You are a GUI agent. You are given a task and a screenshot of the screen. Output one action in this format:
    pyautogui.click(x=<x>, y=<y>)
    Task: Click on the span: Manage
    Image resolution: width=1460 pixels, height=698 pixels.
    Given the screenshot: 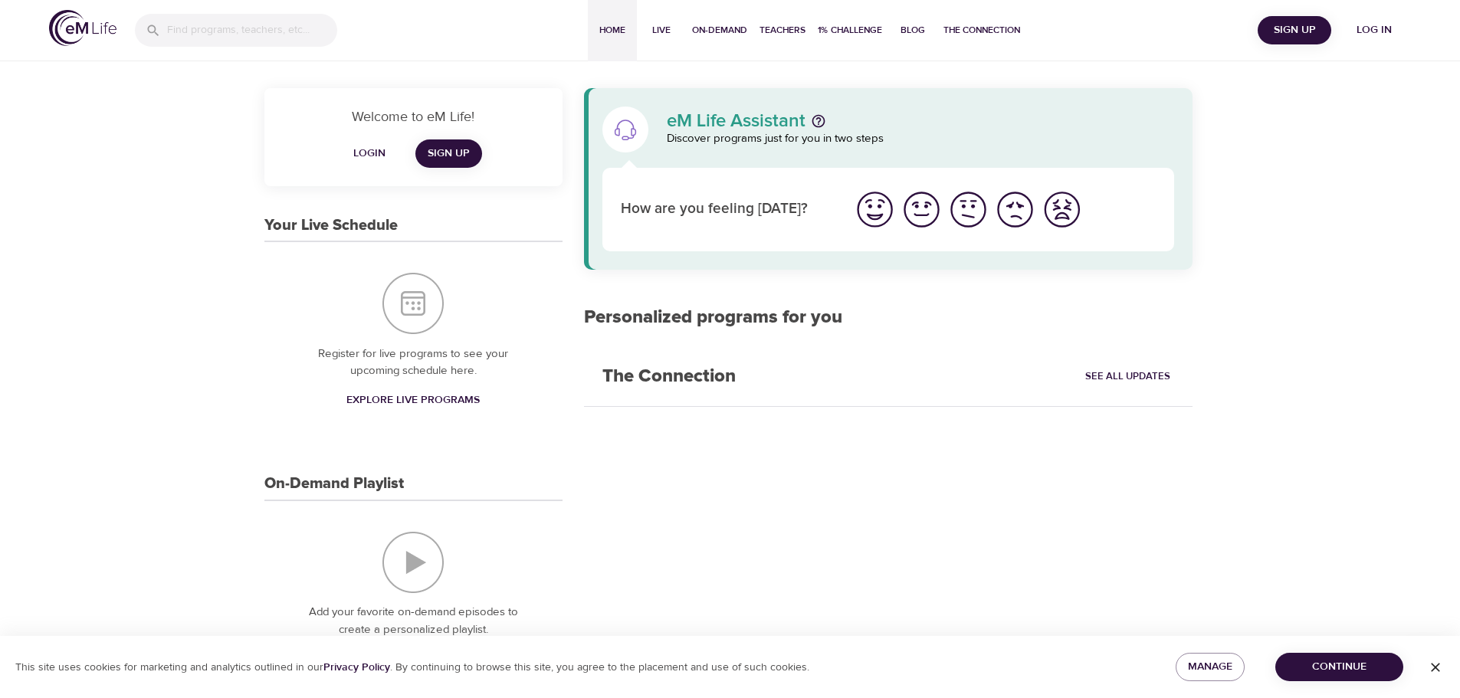 What is the action you would take?
    pyautogui.click(x=1210, y=667)
    